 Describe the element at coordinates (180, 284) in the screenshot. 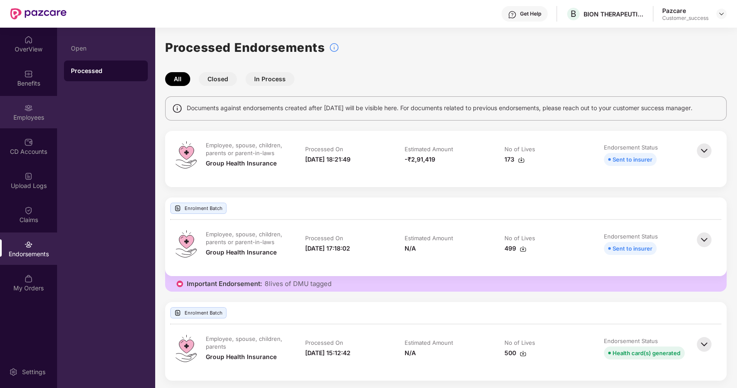

I see `img: icon` at that location.